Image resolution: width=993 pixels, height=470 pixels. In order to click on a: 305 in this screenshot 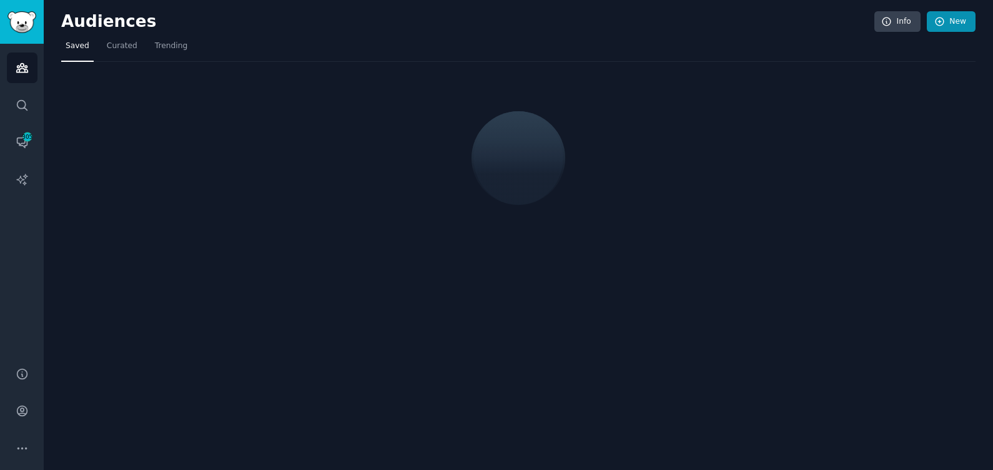, I will do `click(22, 142)`.